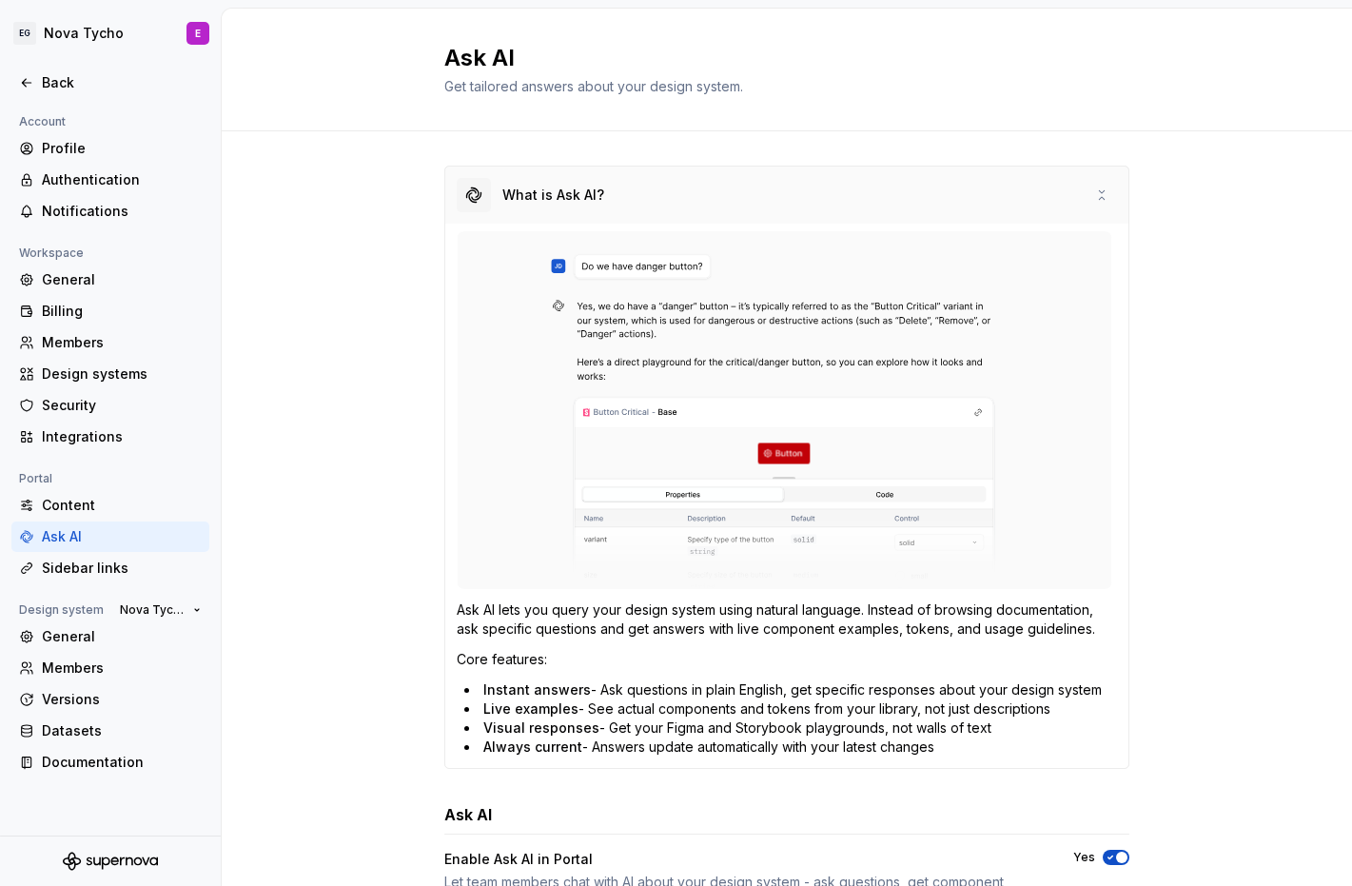 This screenshot has width=1352, height=886. I want to click on div: Back, so click(122, 83).